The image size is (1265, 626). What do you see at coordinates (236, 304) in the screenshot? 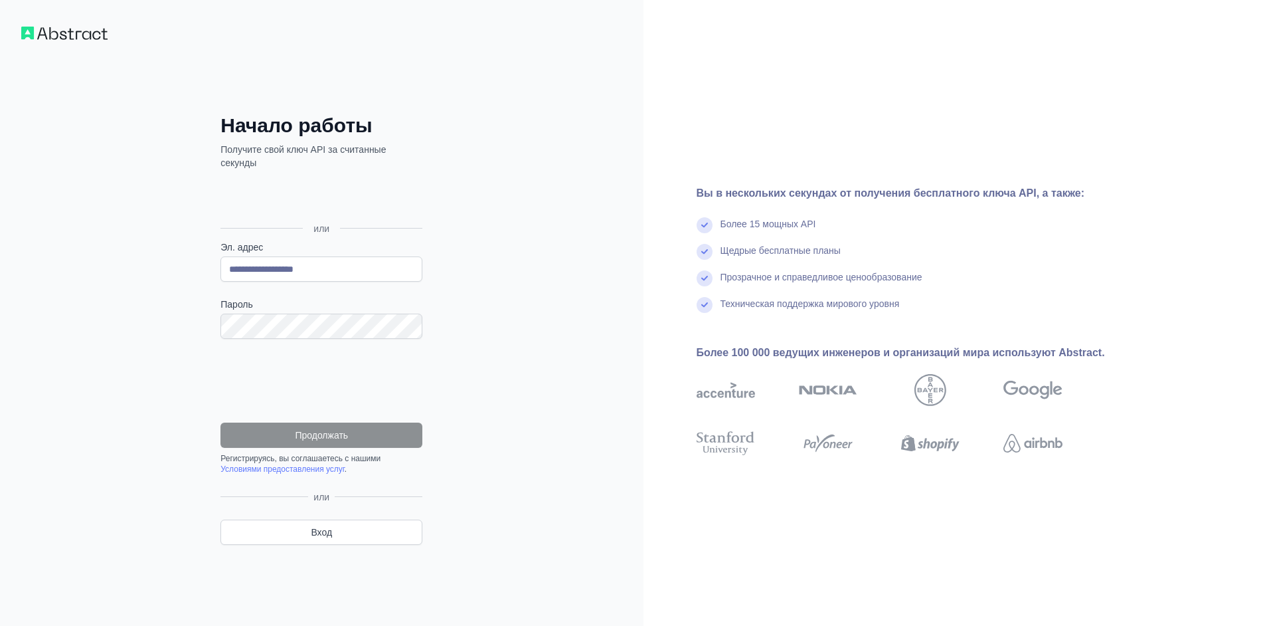
I see `ya-tr-span: Пароль` at bounding box center [236, 304].